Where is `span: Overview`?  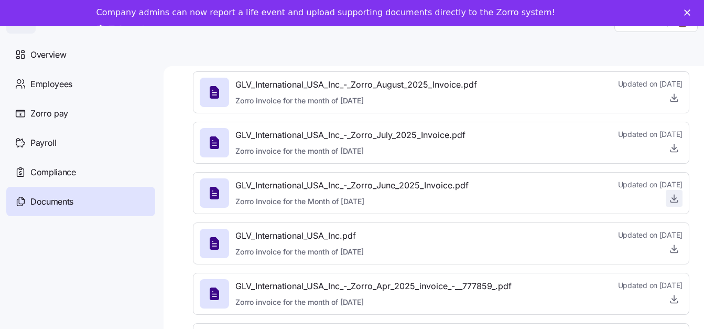 span: Overview is located at coordinates (48, 55).